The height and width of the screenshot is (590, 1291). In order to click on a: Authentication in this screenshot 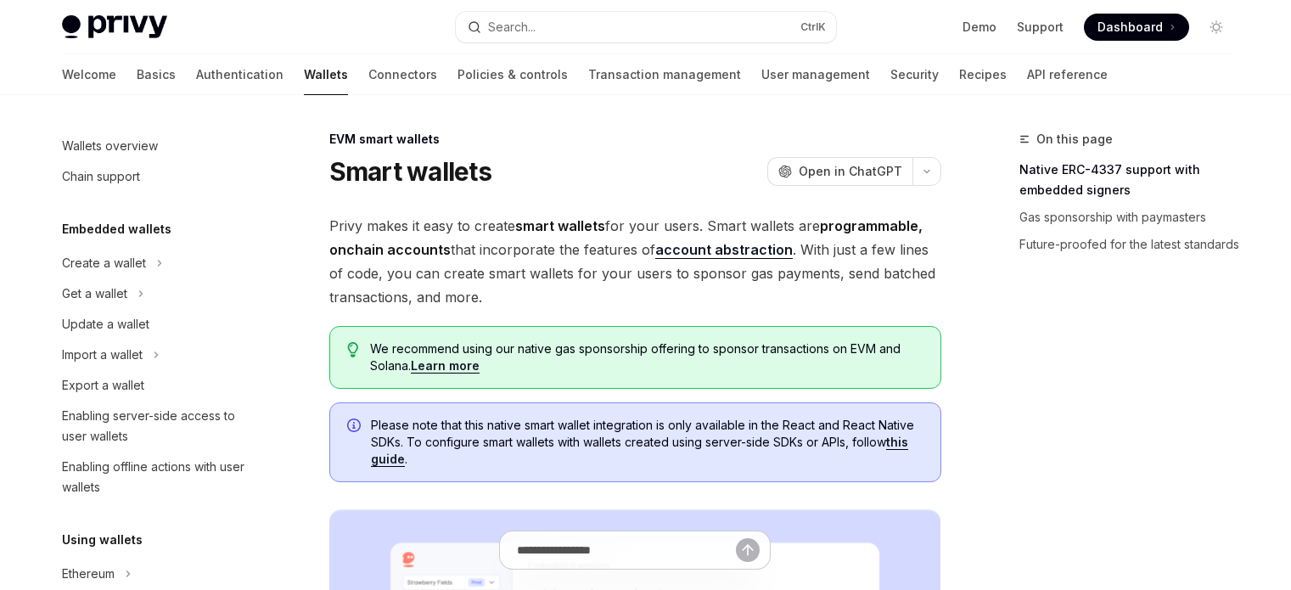, I will do `click(239, 75)`.